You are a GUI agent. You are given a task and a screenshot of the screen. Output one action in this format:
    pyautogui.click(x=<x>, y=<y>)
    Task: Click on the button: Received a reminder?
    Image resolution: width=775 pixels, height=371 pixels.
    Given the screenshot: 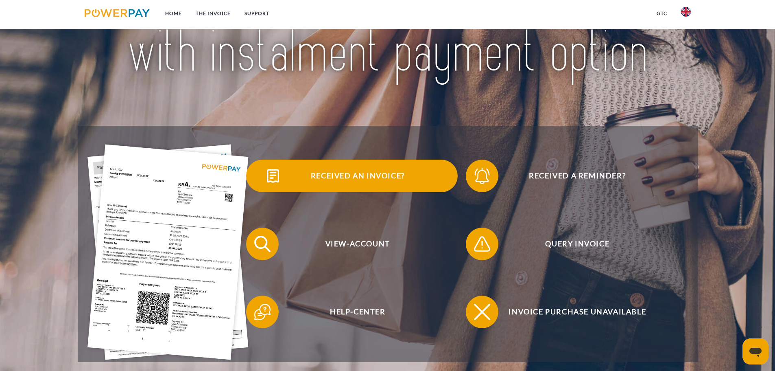 What is the action you would take?
    pyautogui.click(x=572, y=176)
    